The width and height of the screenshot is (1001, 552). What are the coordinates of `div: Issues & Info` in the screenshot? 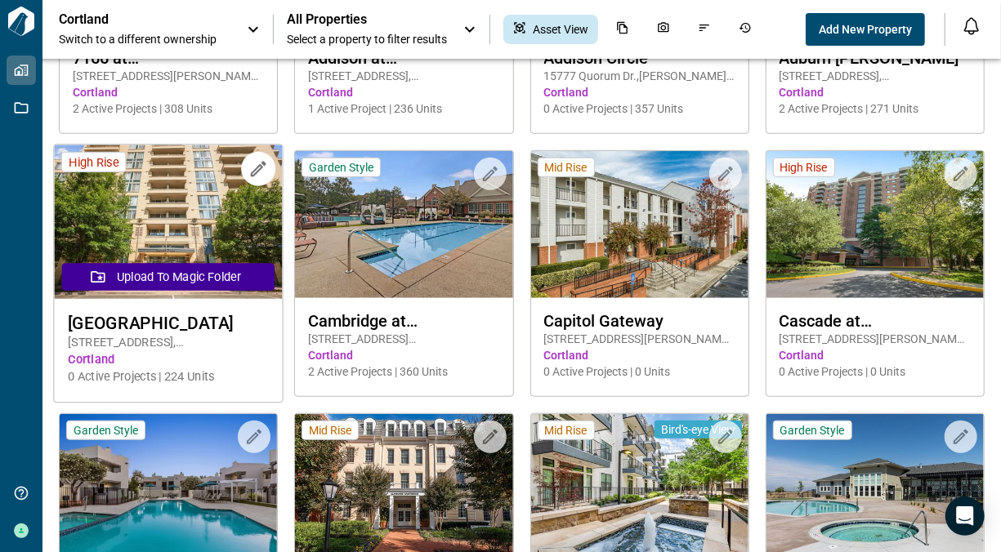 It's located at (704, 29).